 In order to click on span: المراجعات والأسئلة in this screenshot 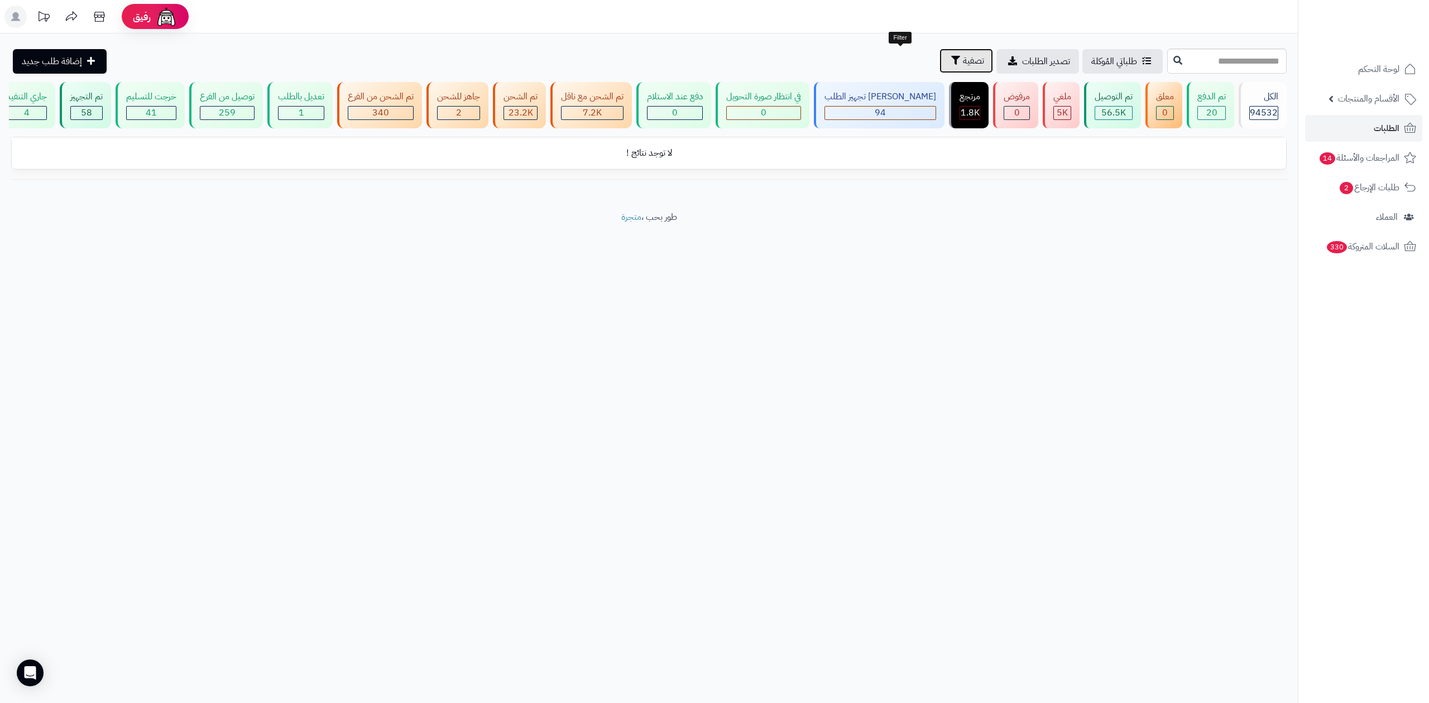, I will do `click(1358, 158)`.